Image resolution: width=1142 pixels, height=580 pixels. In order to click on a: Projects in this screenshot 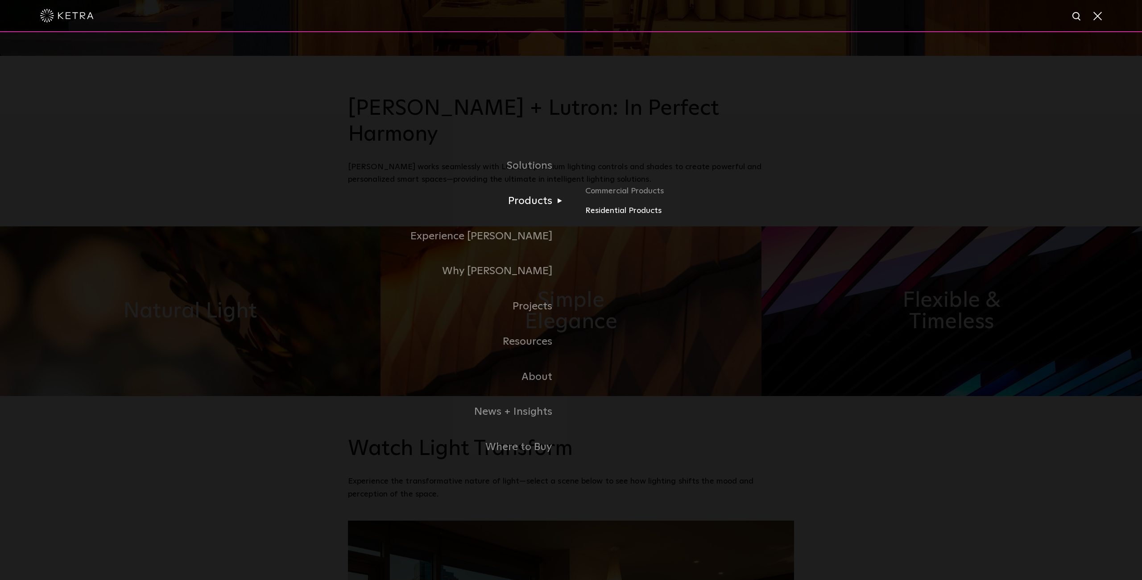, I will do `click(460, 306)`.